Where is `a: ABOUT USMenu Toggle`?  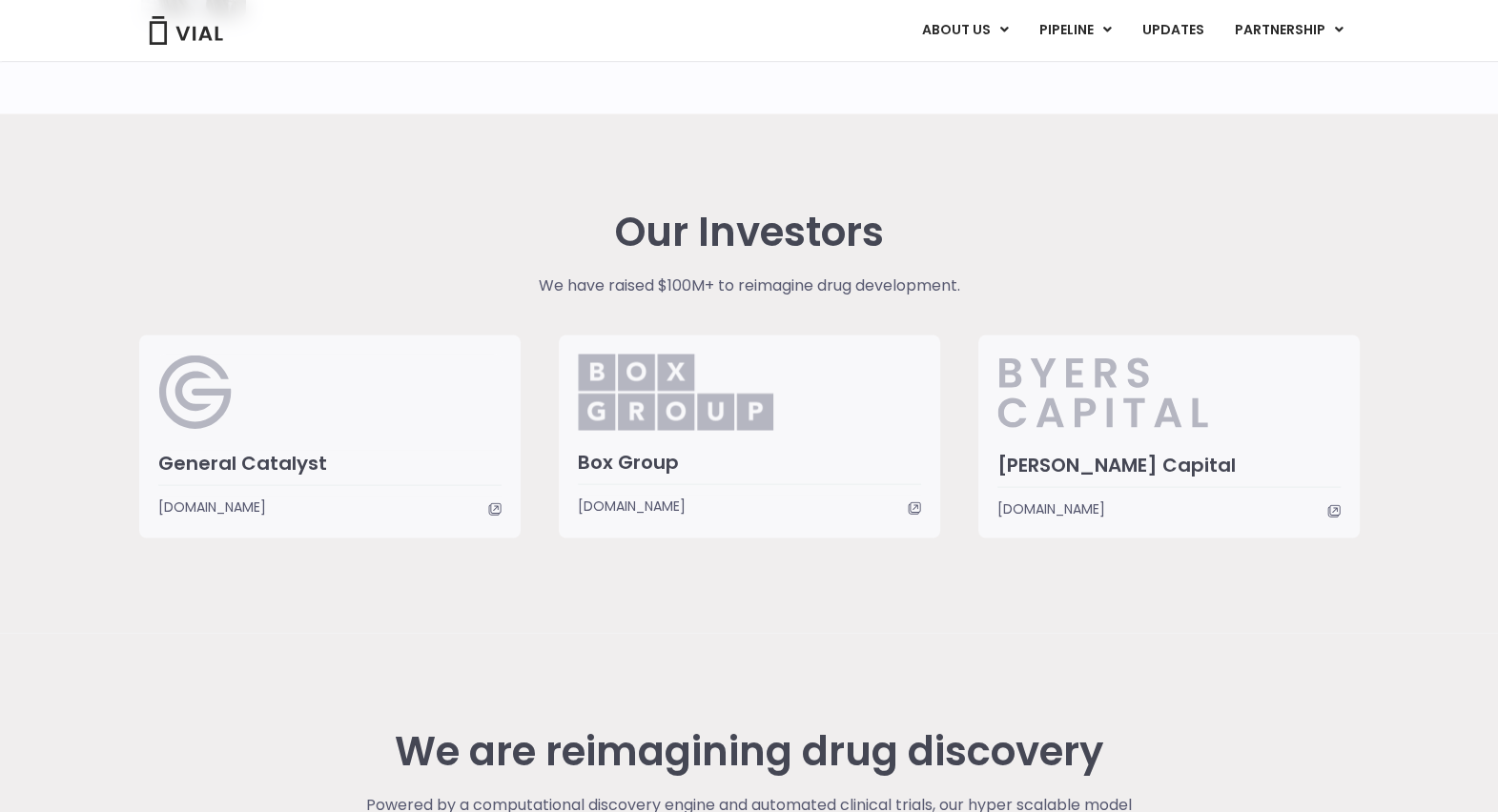 a: ABOUT USMenu Toggle is located at coordinates (964, 31).